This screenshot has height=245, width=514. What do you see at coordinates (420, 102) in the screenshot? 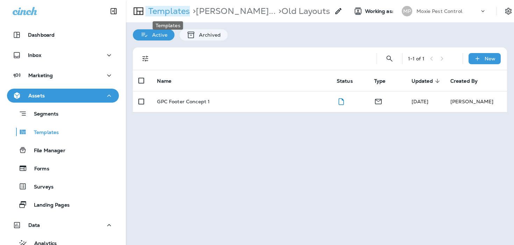
I see `span: Mischelle Hunter` at bounding box center [420, 102].